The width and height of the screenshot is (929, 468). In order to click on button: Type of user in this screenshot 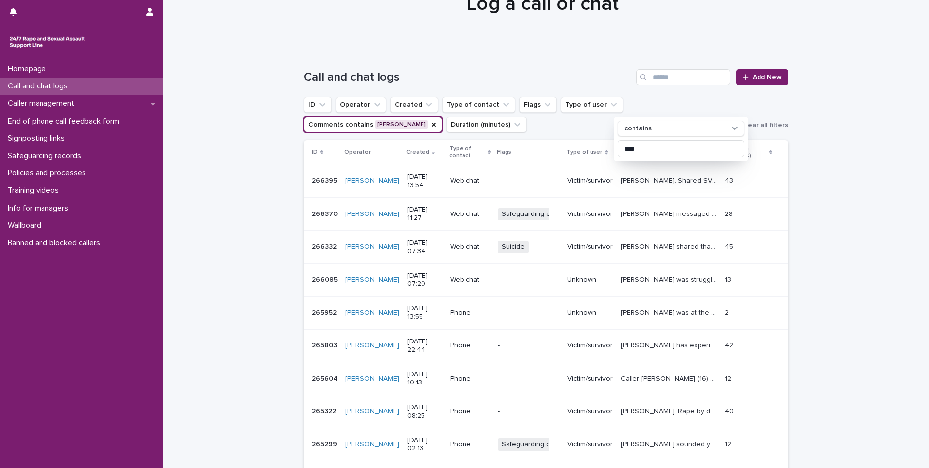, I will do `click(592, 105)`.